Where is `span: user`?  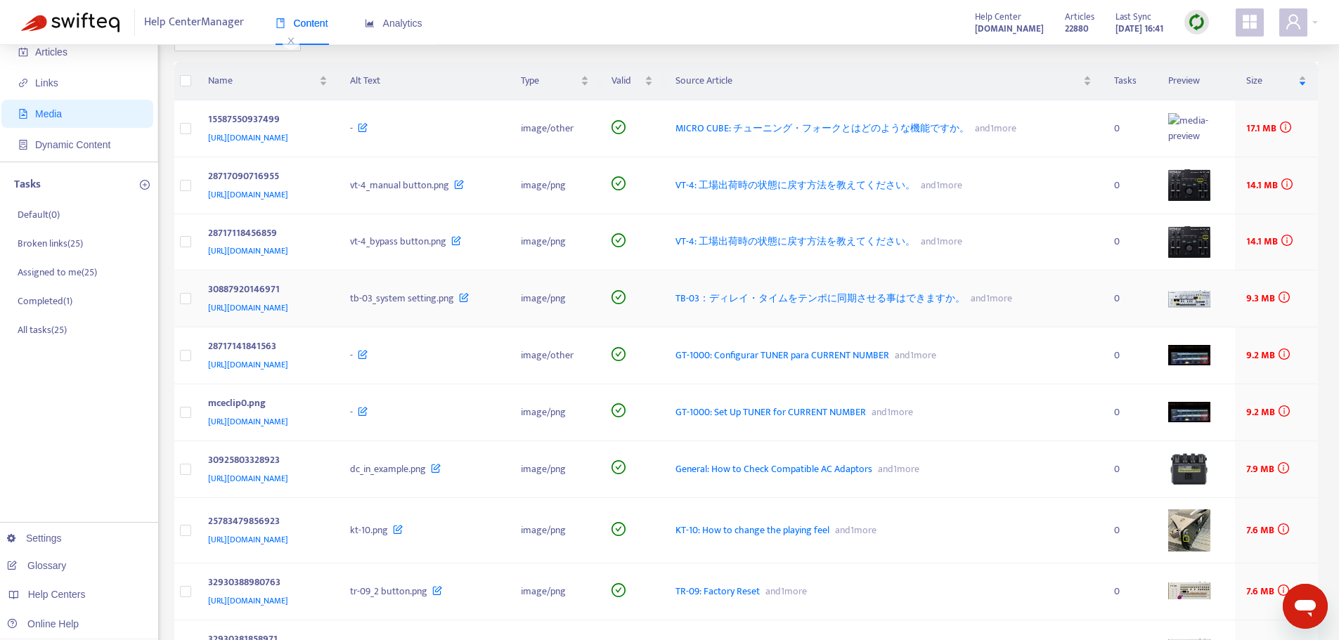
span: user is located at coordinates (1293, 22).